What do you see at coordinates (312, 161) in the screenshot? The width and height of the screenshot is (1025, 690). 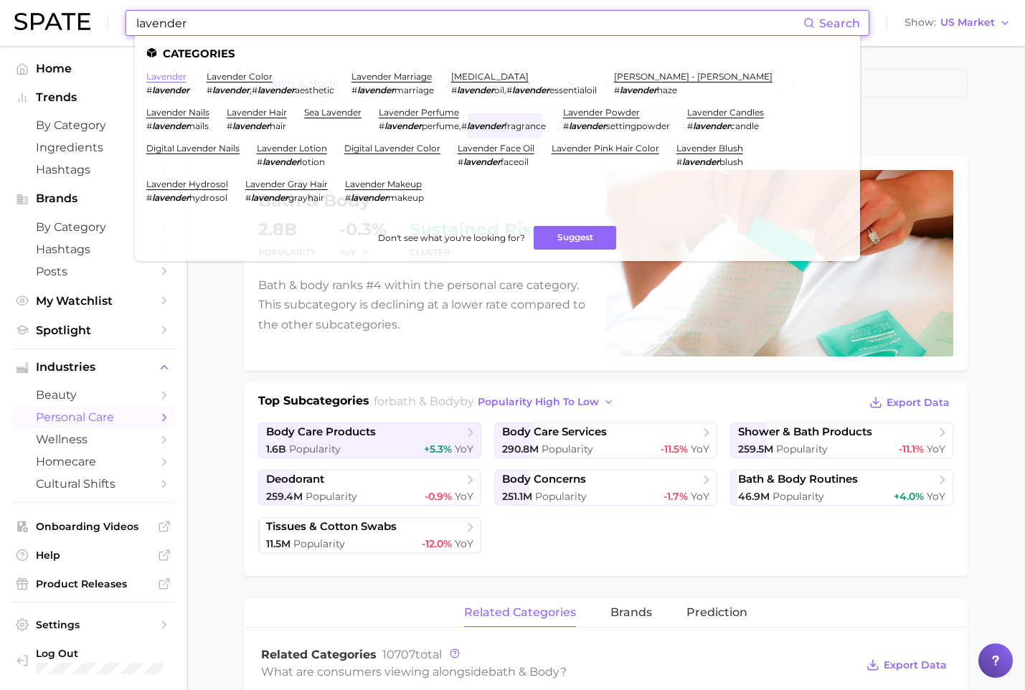 I see `span: lotion` at bounding box center [312, 161].